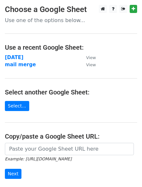  Describe the element at coordinates (20, 65) in the screenshot. I see `strong: mail merge` at that location.